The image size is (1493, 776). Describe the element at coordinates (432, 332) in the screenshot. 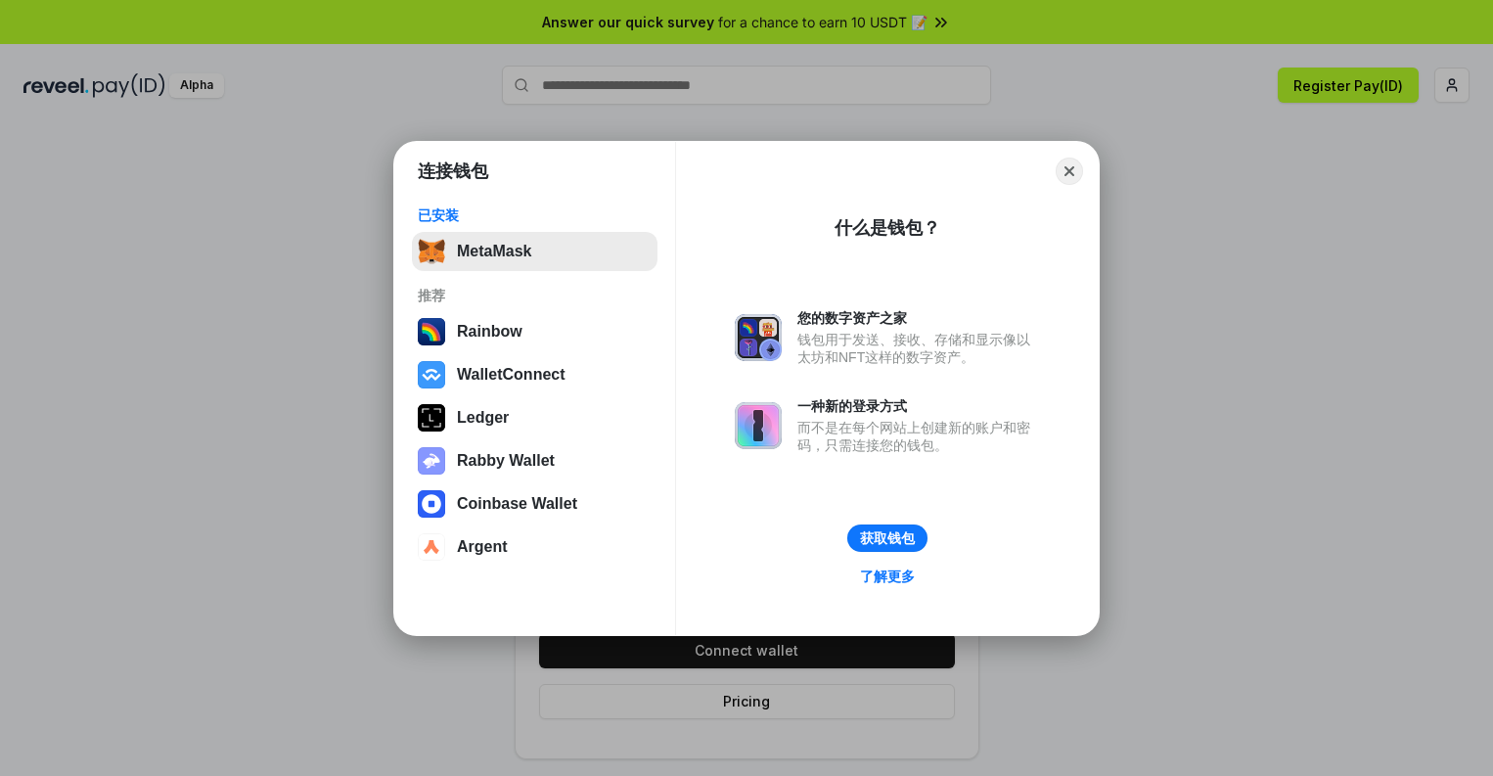

I see `img: svg+xml,%3Csvg%20width%3D%22120%22%20height%3D%22120%22%20viewBox%3D%220%200%20120%20120%22%20fil...` at that location.